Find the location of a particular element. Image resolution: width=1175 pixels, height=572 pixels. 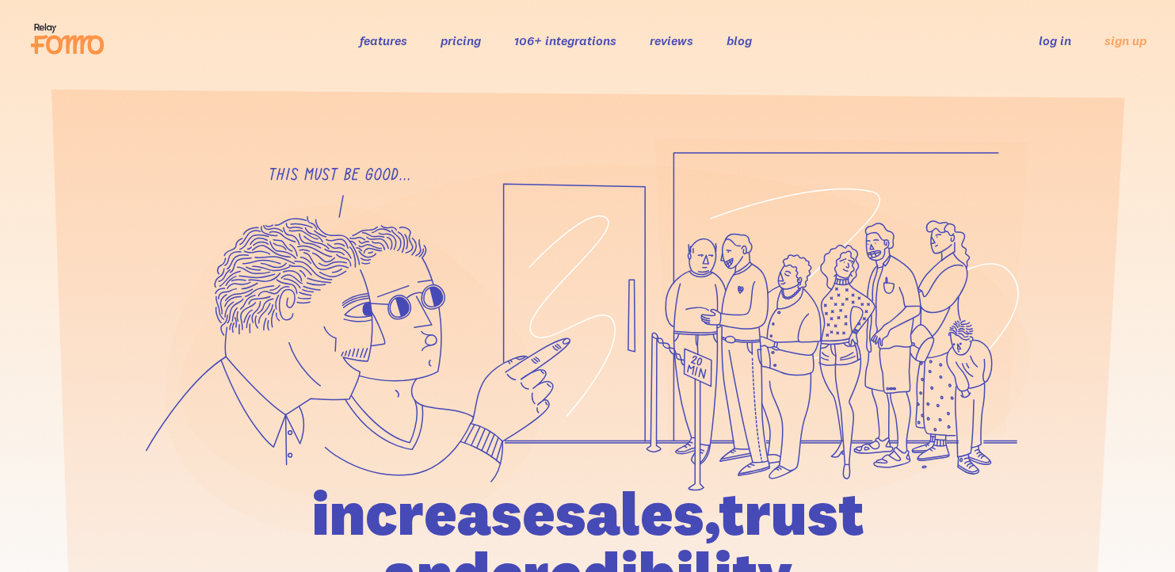

a: log in is located at coordinates (1055, 40).